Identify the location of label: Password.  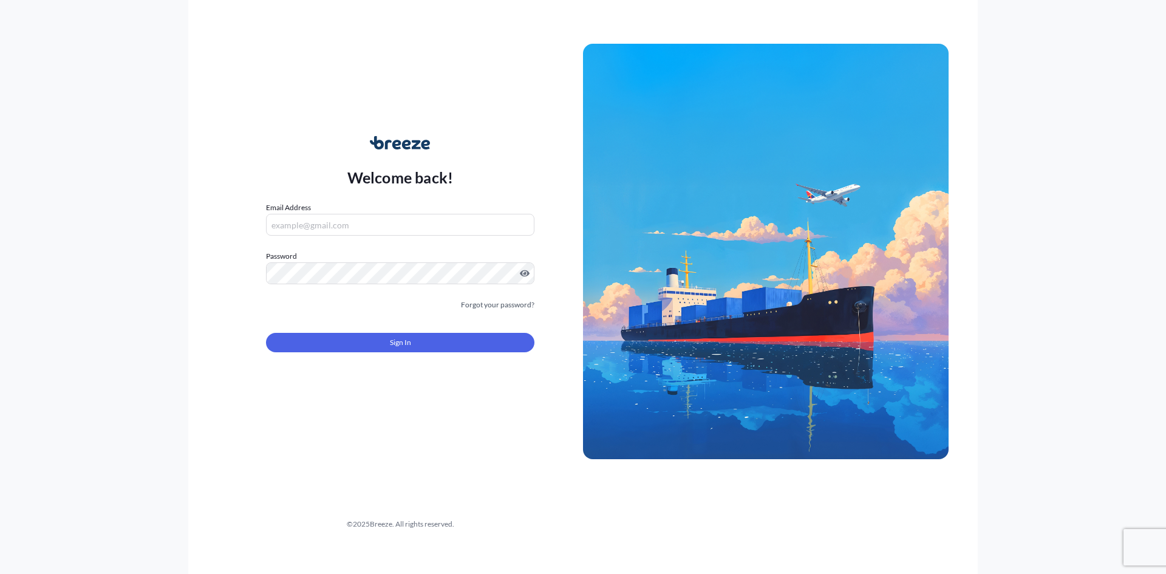
(400, 256).